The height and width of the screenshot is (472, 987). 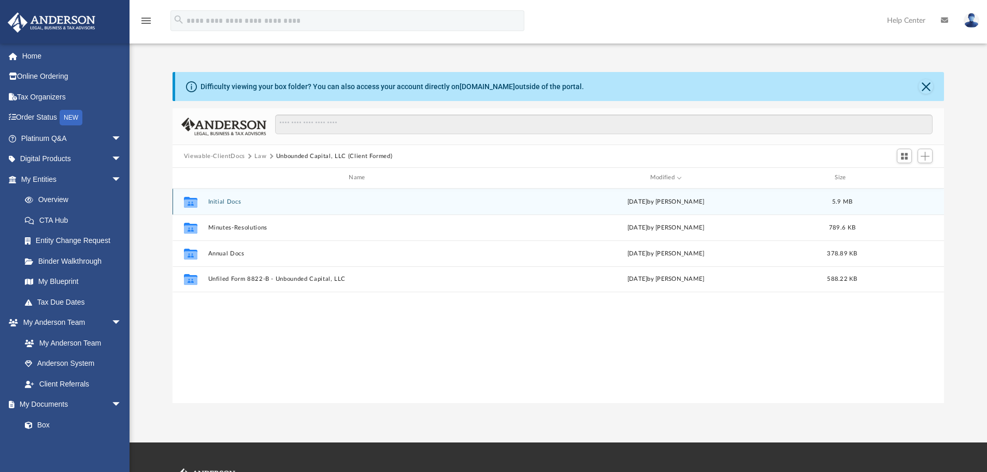 What do you see at coordinates (842, 279) in the screenshot?
I see `span: 588.22 KB` at bounding box center [842, 279].